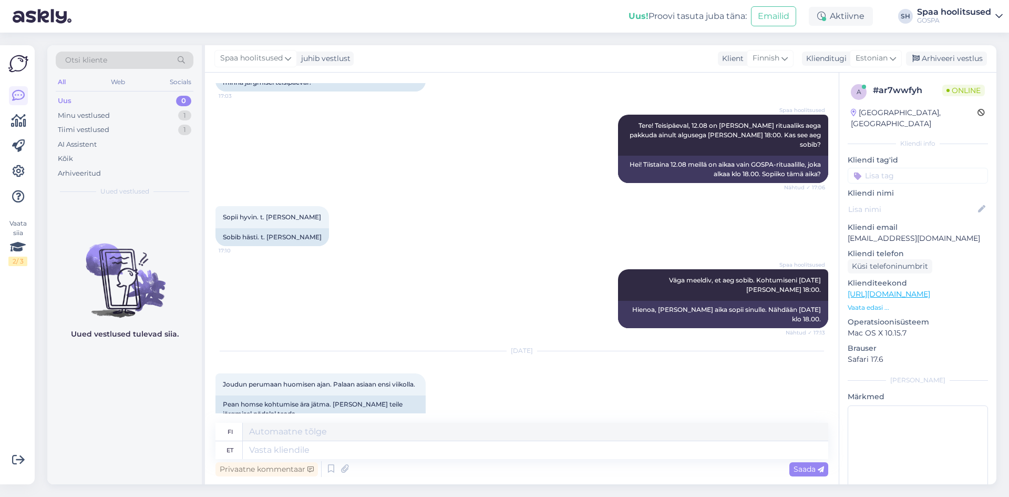 Image resolution: width=1009 pixels, height=497 pixels. What do you see at coordinates (65, 101) in the screenshot?
I see `div: Uus` at bounding box center [65, 101].